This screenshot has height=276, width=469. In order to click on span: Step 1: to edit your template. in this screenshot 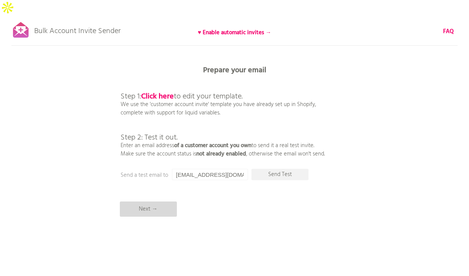, I will do `click(181, 97)`.